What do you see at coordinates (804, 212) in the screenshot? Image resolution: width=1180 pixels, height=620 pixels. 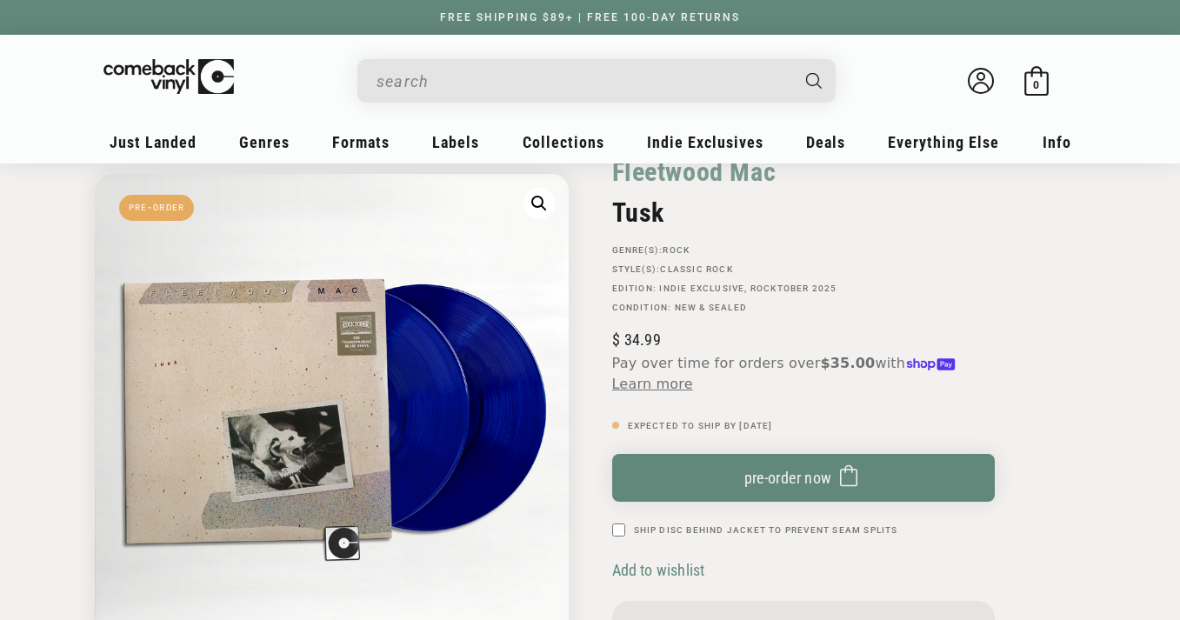 I see `h2: Tusk` at bounding box center [804, 212].